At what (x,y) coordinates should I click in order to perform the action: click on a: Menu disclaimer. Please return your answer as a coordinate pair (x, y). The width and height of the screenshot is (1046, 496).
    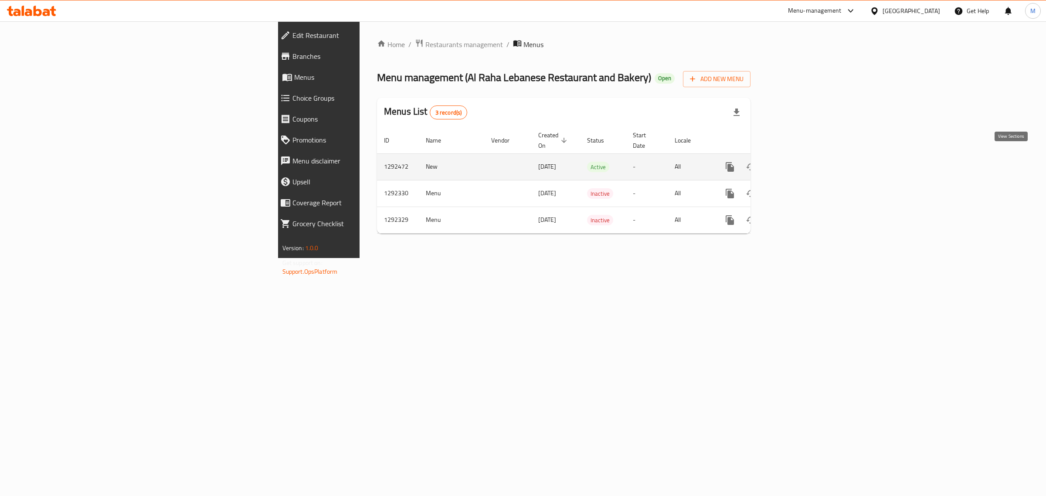
    Looking at the image, I should click on (363, 161).